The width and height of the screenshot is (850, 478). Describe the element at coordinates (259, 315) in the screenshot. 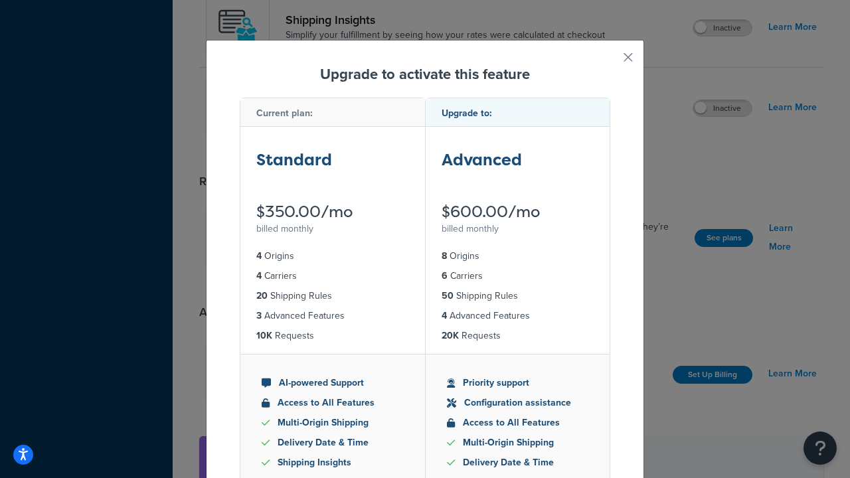

I see `strong: 3` at that location.